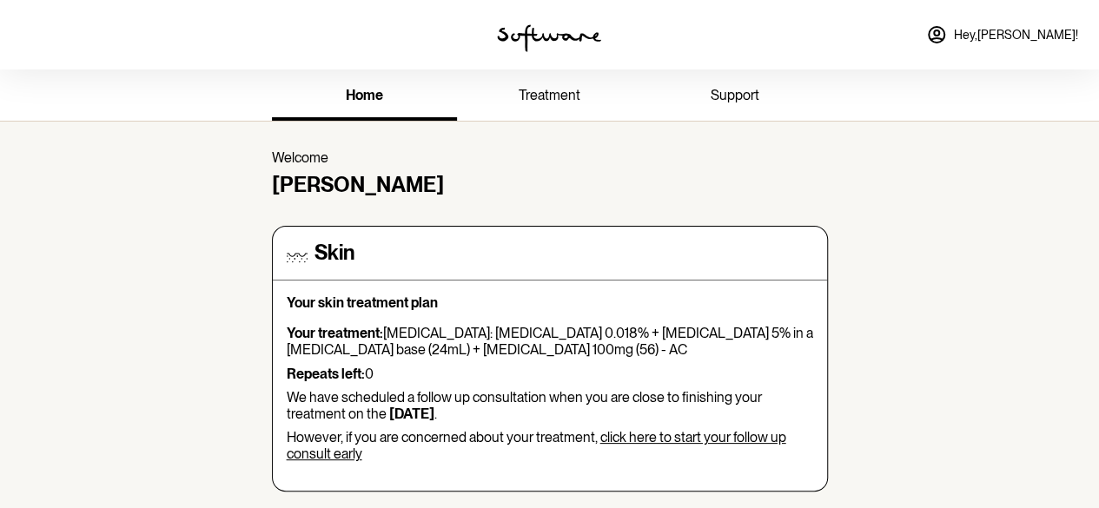  What do you see at coordinates (549, 95) in the screenshot?
I see `span: treatment` at bounding box center [549, 95].